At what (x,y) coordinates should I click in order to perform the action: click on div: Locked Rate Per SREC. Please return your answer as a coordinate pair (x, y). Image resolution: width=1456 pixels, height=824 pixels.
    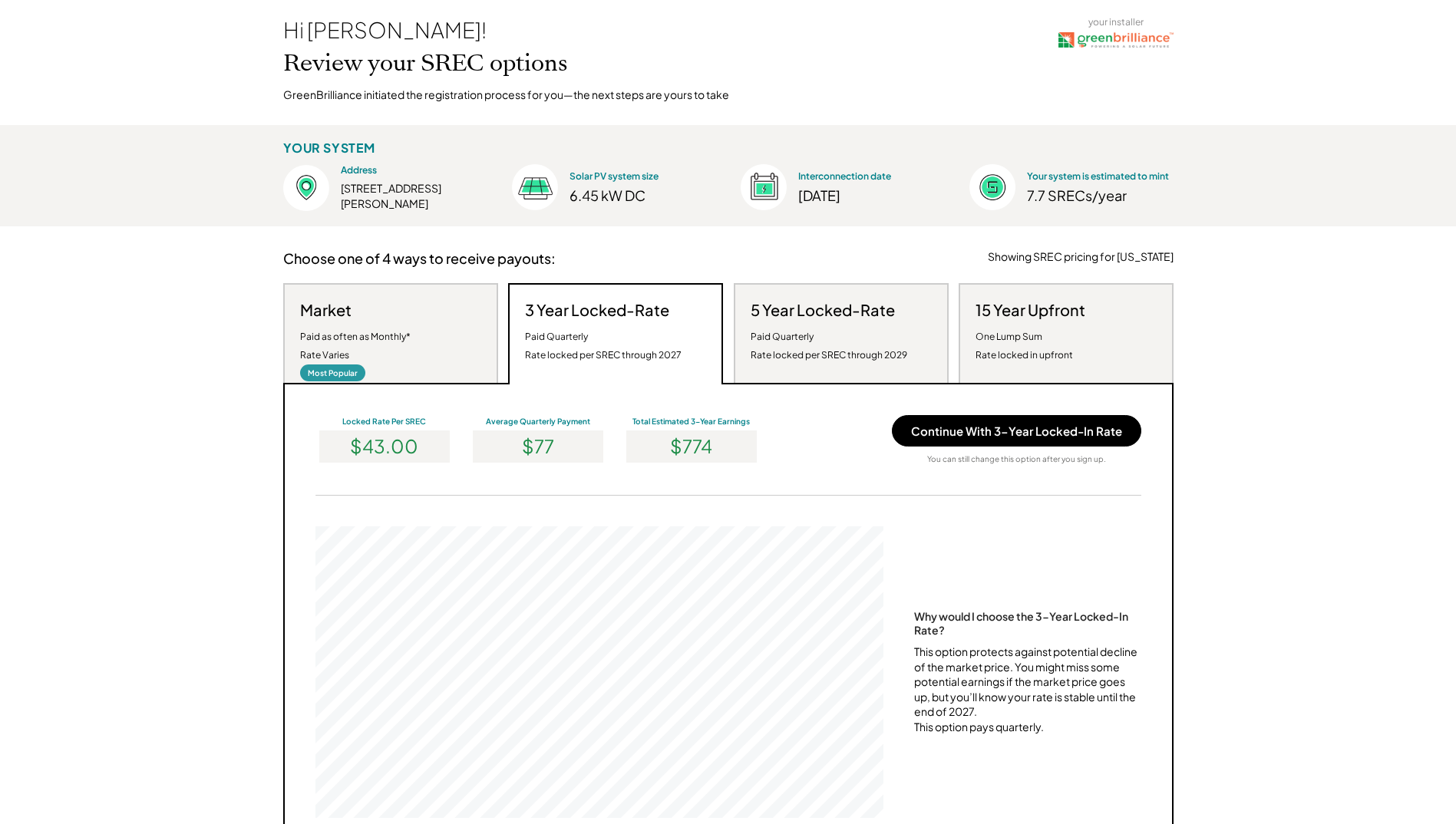
    Looking at the image, I should click on (385, 421).